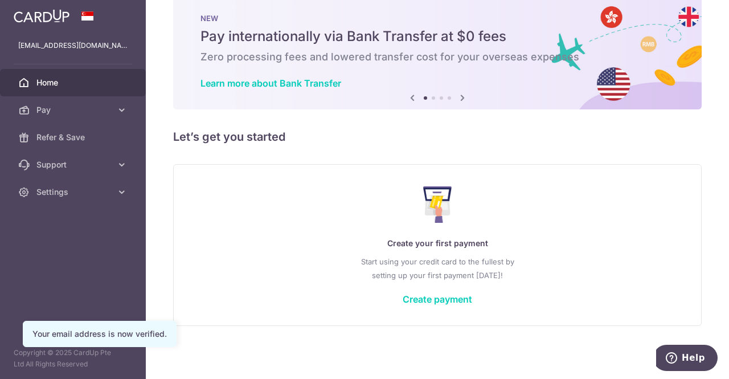  What do you see at coordinates (438, 299) in the screenshot?
I see `a: Create payment` at bounding box center [438, 299].